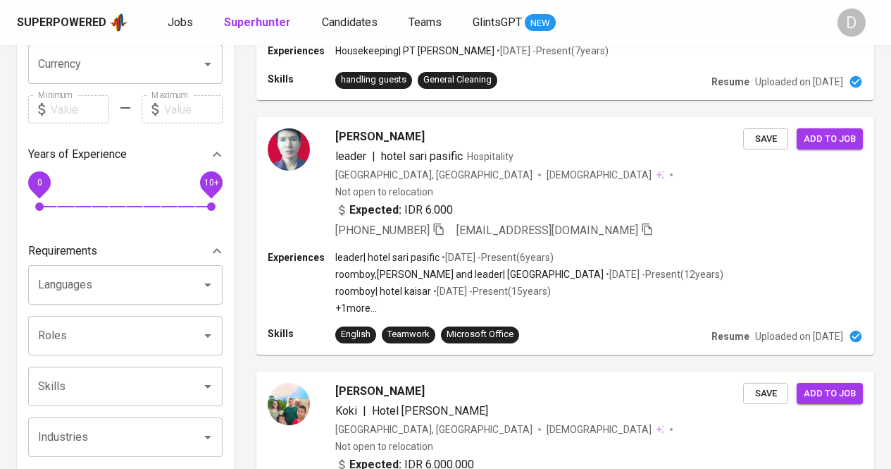 This screenshot has height=469, width=891. What do you see at coordinates (182, 23) in the screenshot?
I see `a: Jobs` at bounding box center [182, 23].